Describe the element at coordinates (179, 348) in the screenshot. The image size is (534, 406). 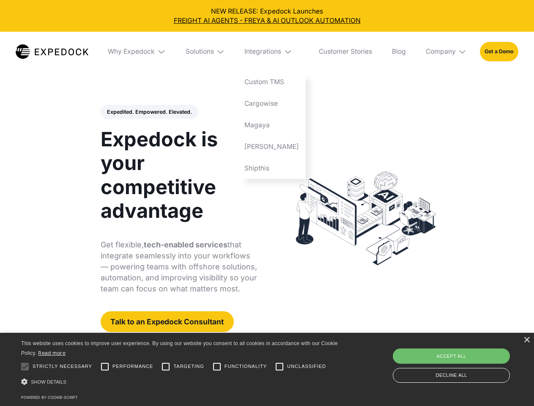
I see `span: This website uses cookies to improve user experience. By using our website you consent to all coo...` at that location.